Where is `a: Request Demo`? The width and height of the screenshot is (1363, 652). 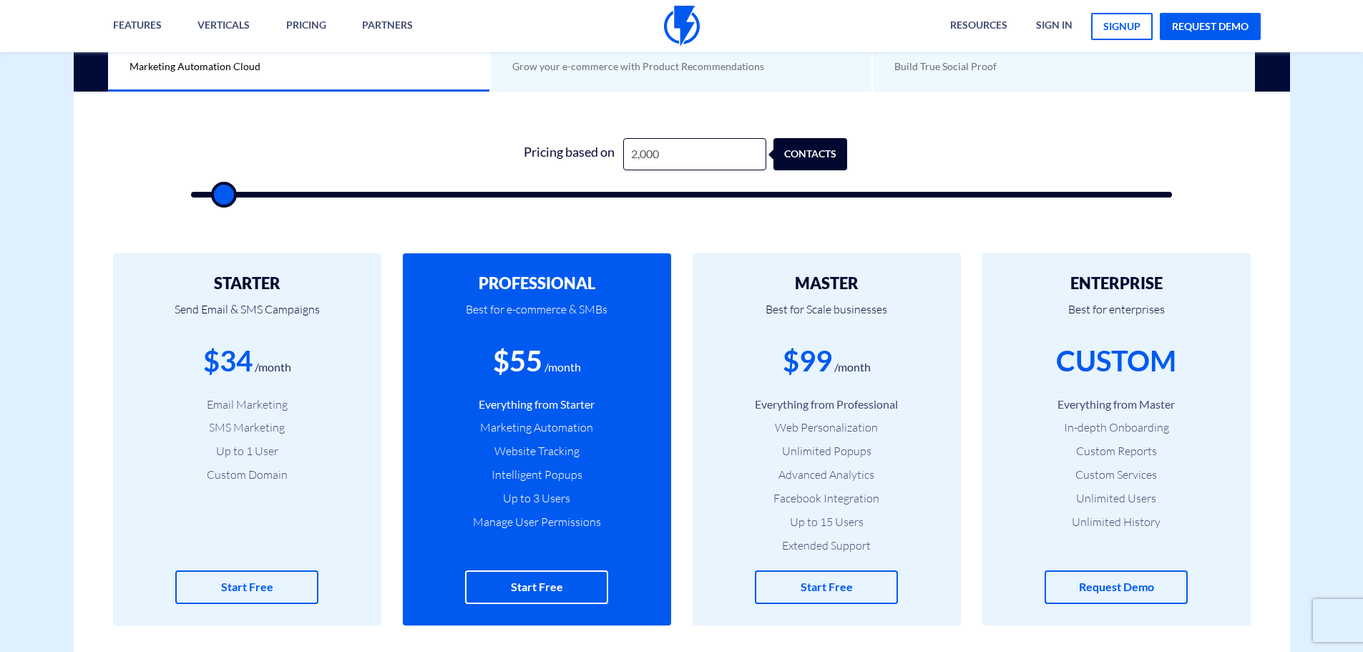 a: Request Demo is located at coordinates (1116, 587).